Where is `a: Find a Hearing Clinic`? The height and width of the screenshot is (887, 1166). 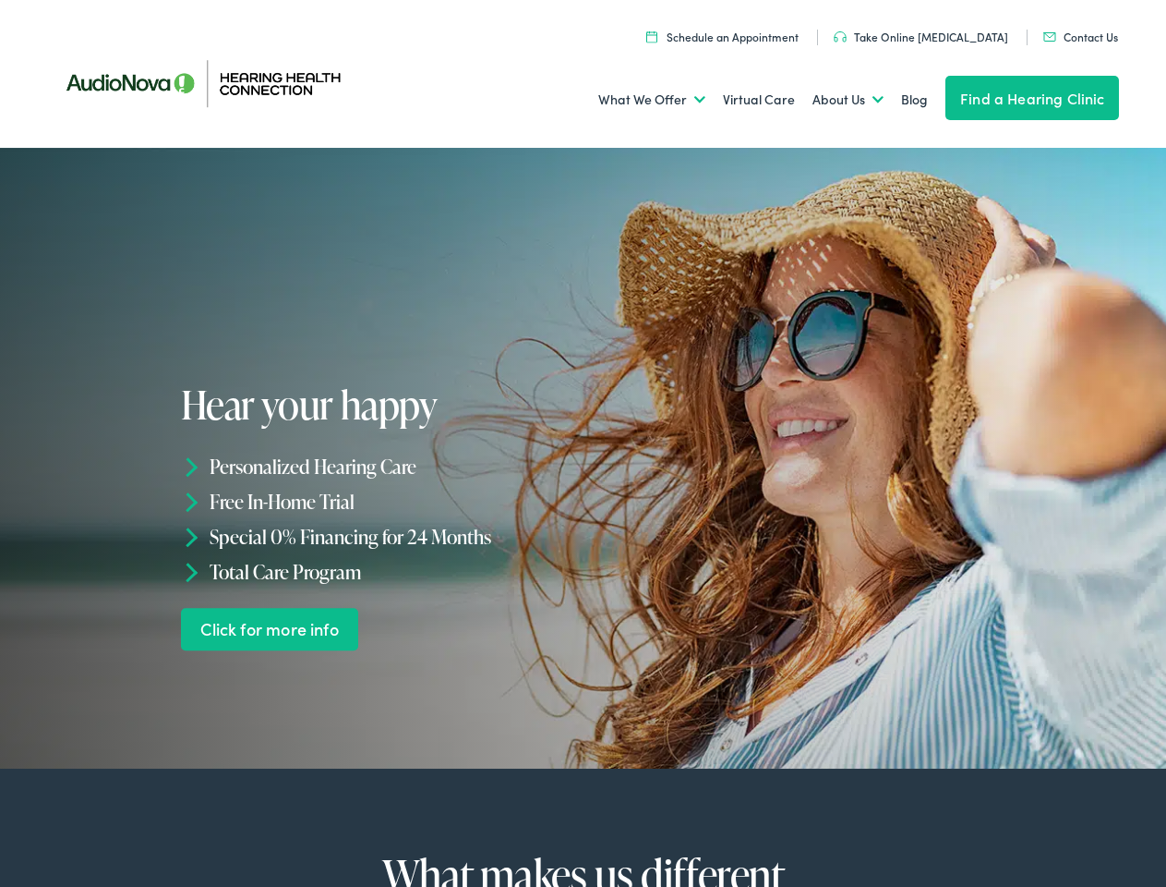 a: Find a Hearing Clinic is located at coordinates (1032, 98).